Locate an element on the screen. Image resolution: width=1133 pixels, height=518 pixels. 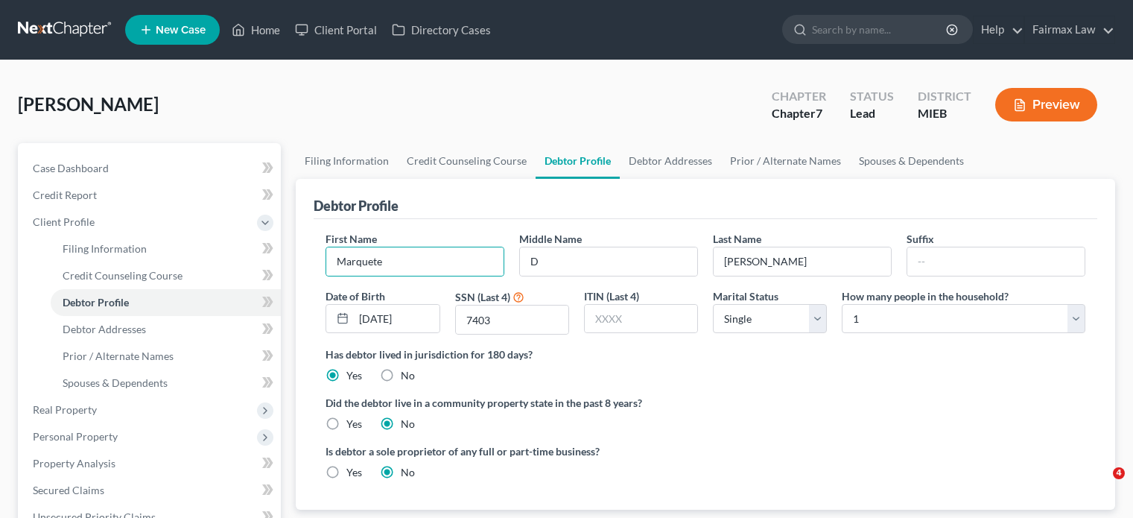
span: 7 is located at coordinates (819, 113).